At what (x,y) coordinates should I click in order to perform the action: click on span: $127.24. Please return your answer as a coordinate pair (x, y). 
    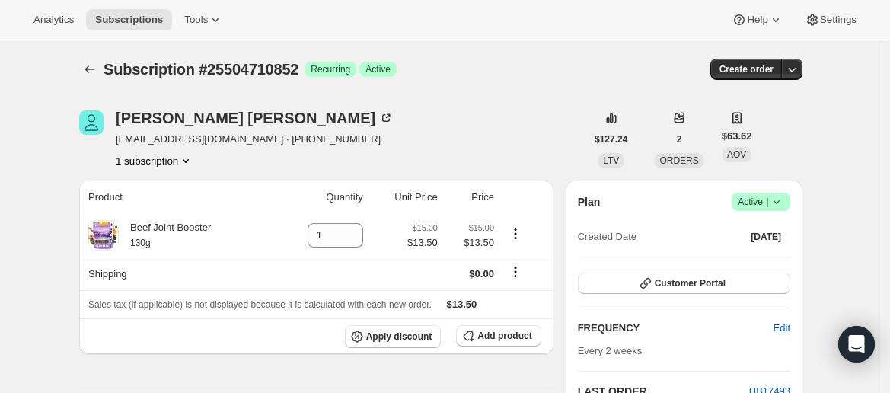
    Looking at the image, I should click on (610, 139).